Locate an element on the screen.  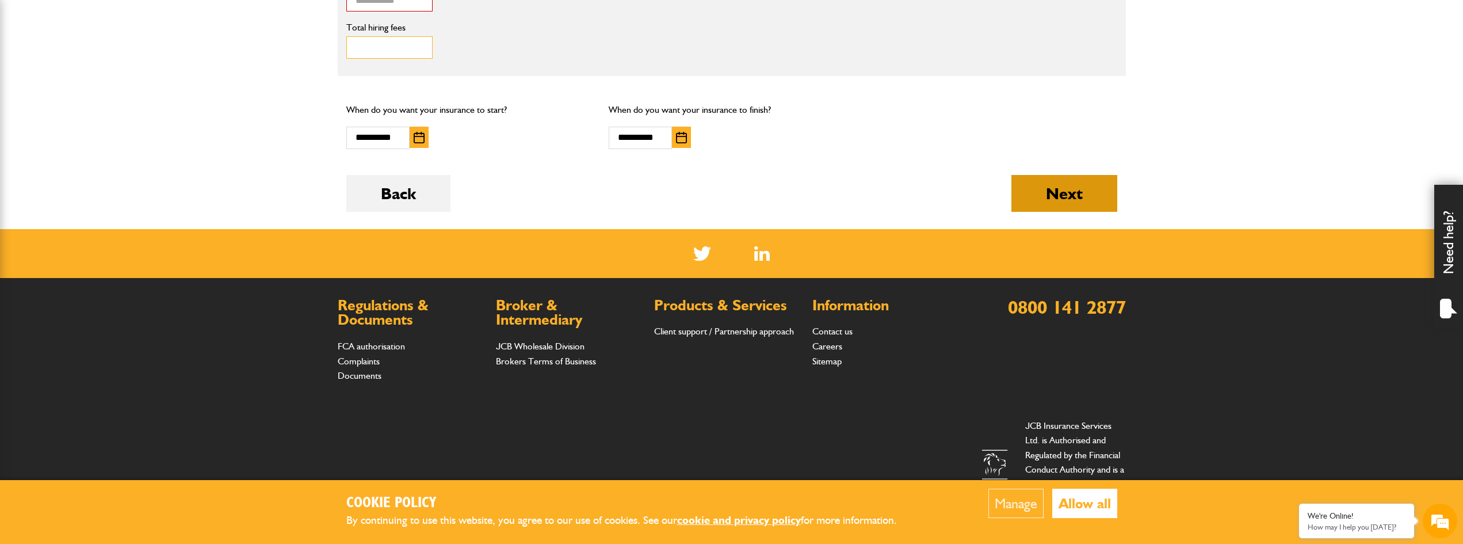
a: Careers is located at coordinates (827, 346).